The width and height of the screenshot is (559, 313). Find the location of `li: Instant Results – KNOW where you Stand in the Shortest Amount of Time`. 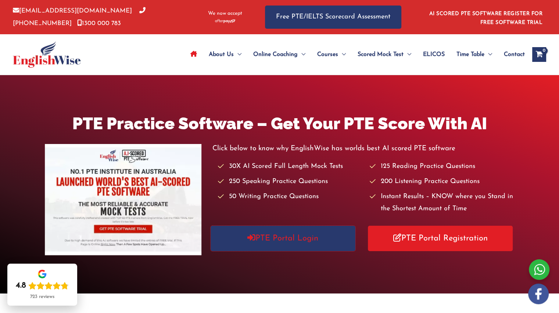

li: Instant Results – KNOW where you Stand in the Shortest Amount of Time is located at coordinates (442, 203).